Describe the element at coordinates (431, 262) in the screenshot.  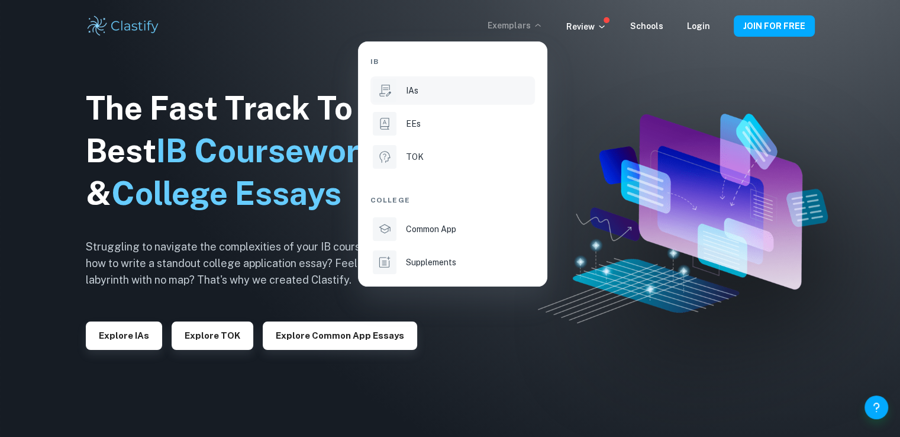
I see `p: Supplements` at that location.